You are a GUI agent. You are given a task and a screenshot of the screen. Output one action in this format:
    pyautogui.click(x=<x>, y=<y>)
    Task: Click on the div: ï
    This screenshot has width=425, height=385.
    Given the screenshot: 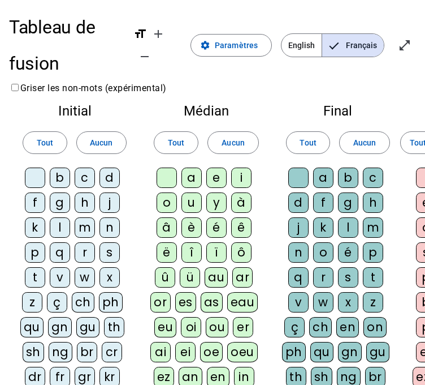 What is the action you would take?
    pyautogui.click(x=217, y=252)
    